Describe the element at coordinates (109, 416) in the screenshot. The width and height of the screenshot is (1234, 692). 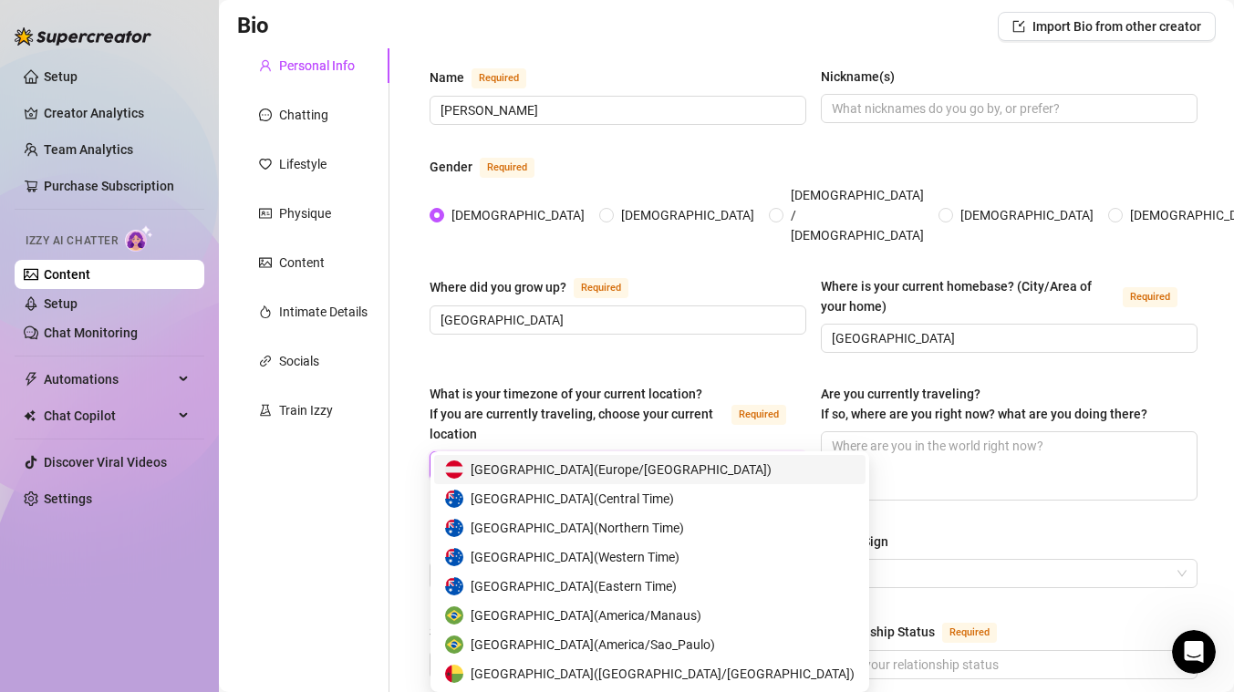
I see `span: Chat Copilot` at that location.